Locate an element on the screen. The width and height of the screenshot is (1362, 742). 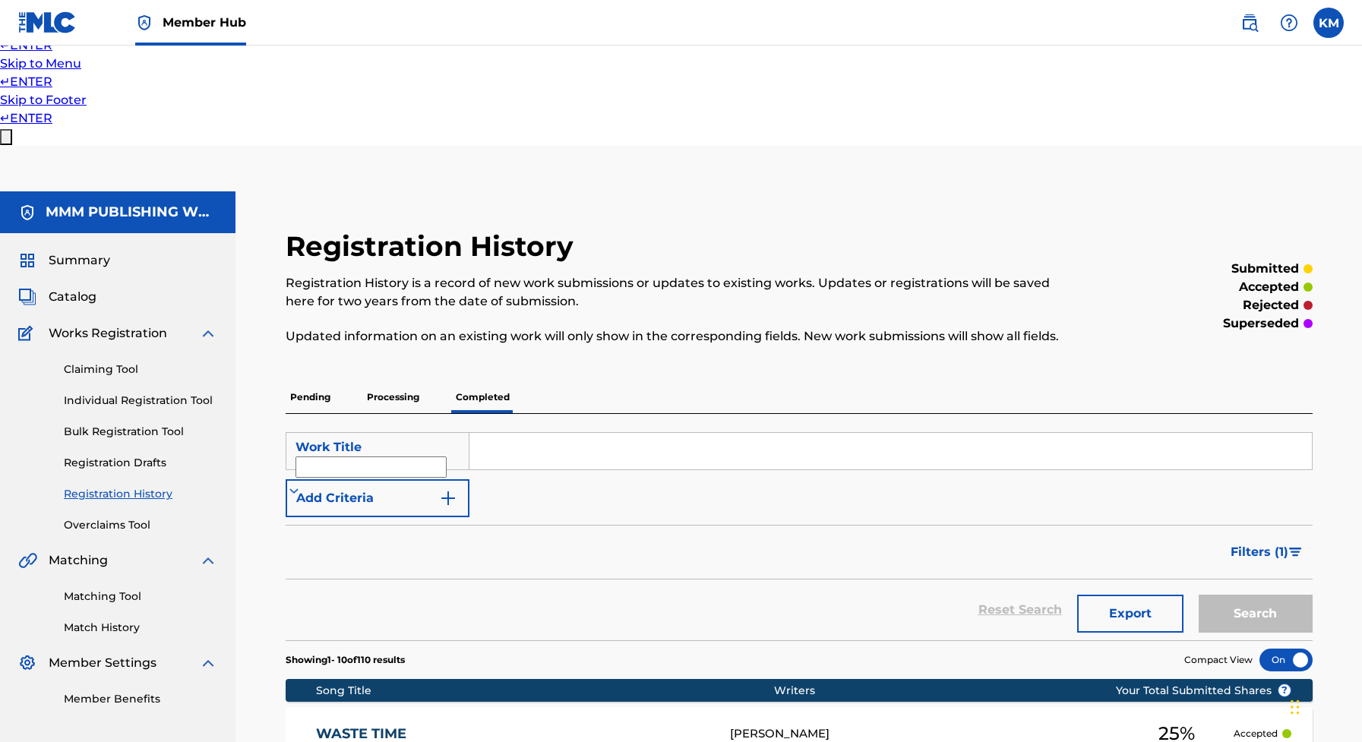
p: rejected is located at coordinates (1271, 305).